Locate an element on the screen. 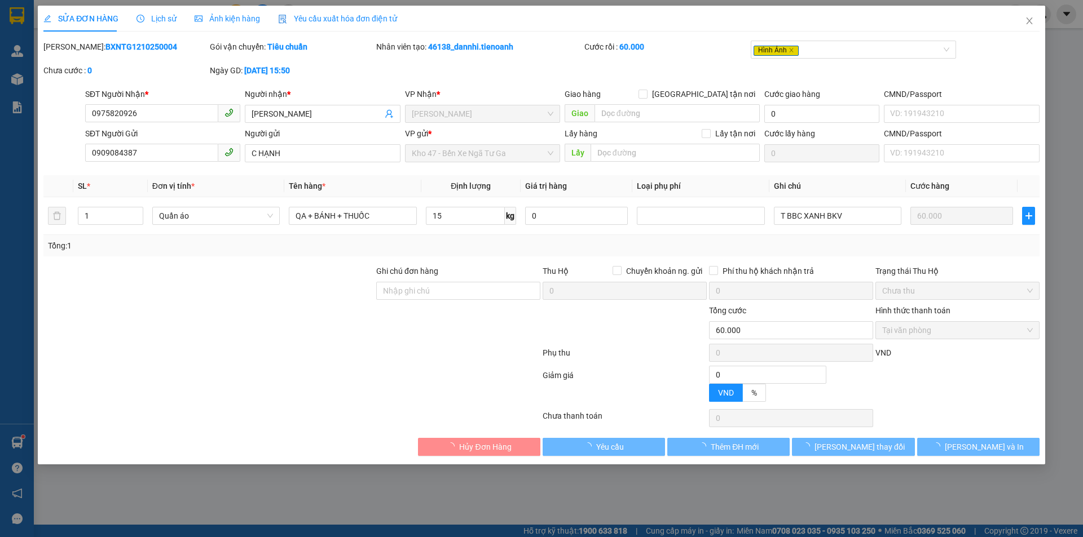 The height and width of the screenshot is (537, 1083). input: Ghi Chú is located at coordinates (837, 216).